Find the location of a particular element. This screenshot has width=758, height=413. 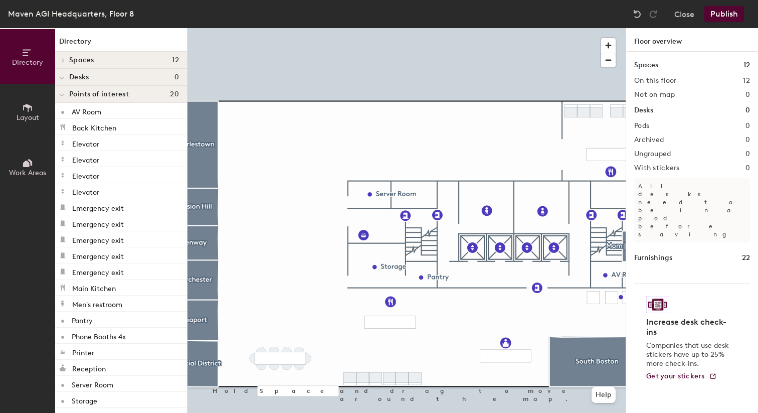

button: Publish is located at coordinates (724, 14).